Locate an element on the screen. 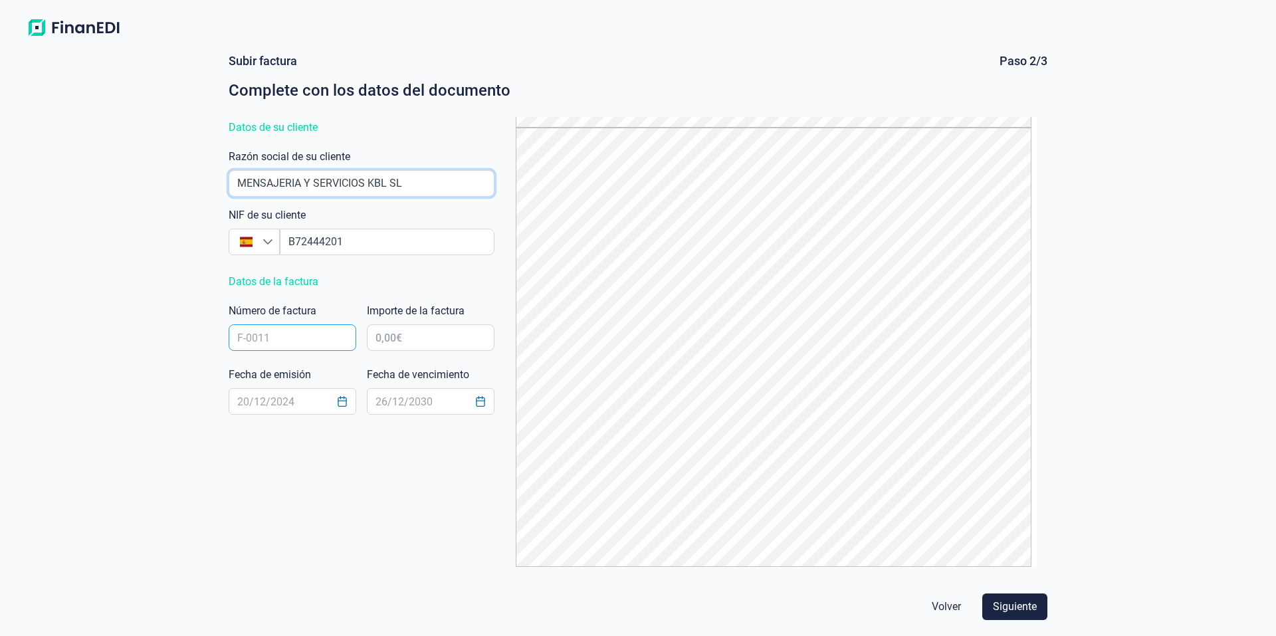 The height and width of the screenshot is (636, 1276). div: Complete con los datos del documento is located at coordinates (638, 90).